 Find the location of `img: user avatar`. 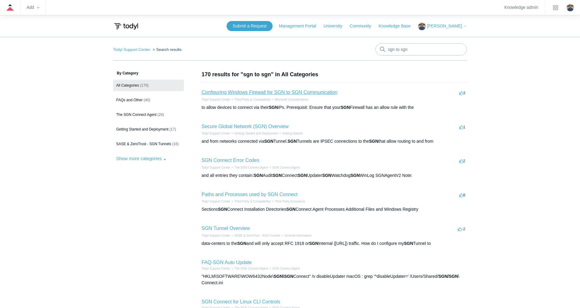

img: user avatar is located at coordinates (571, 8).